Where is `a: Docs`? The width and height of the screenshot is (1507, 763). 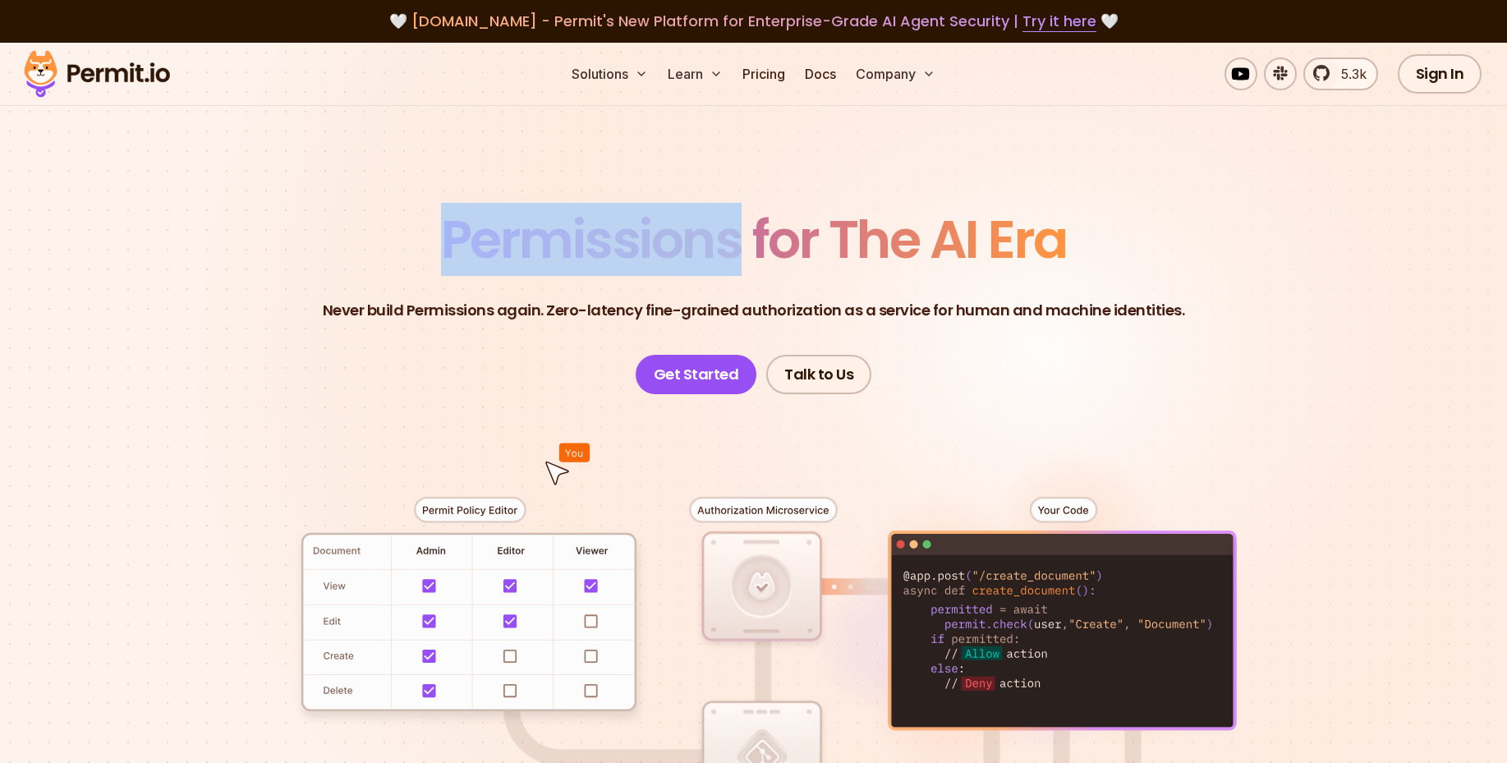 a: Docs is located at coordinates (821, 74).